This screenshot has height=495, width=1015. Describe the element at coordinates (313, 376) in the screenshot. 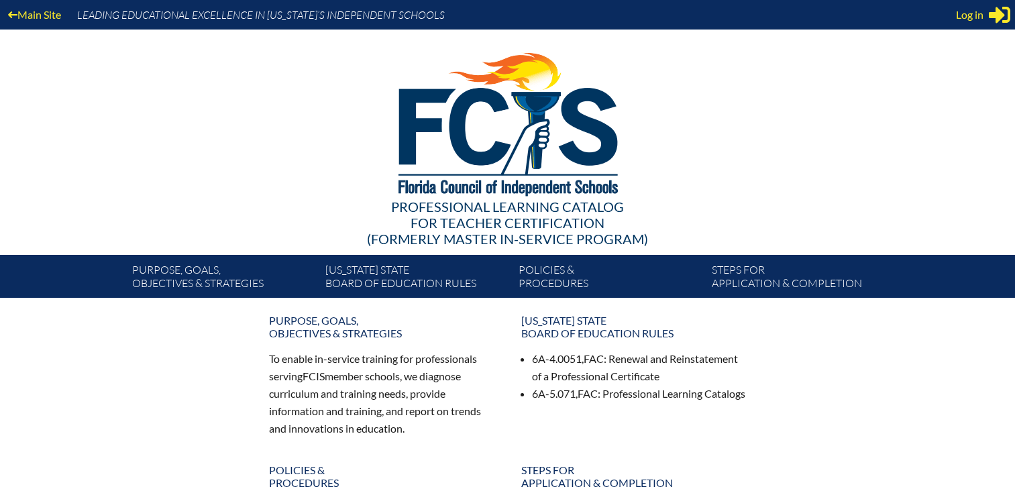

I see `span: FCIS` at that location.